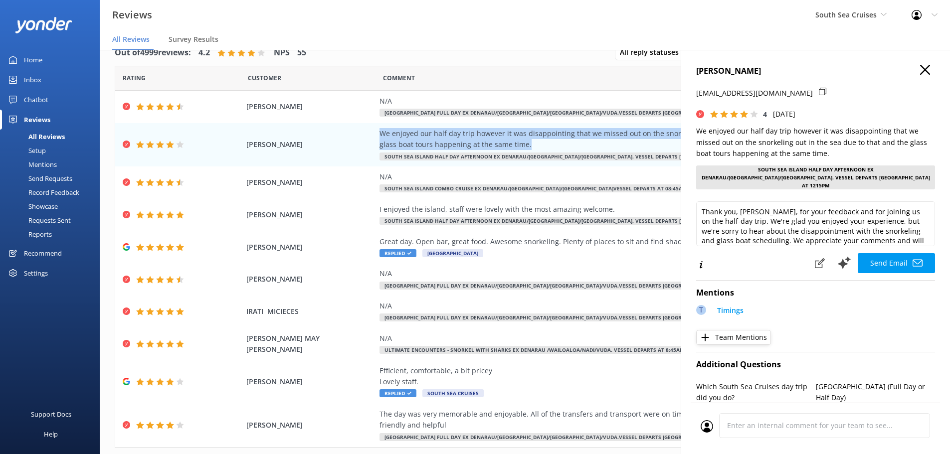 The height and width of the screenshot is (454, 950). Describe the element at coordinates (131, 39) in the screenshot. I see `span: All Reviews` at that location.